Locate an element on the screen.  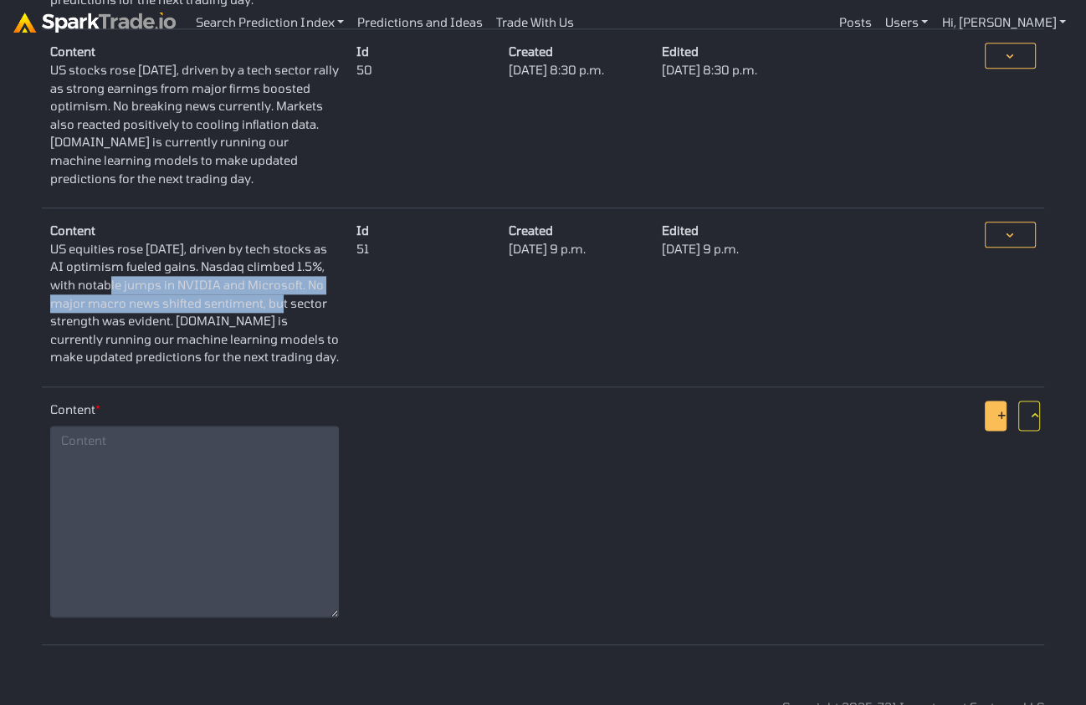
a: Posts is located at coordinates (855, 23).